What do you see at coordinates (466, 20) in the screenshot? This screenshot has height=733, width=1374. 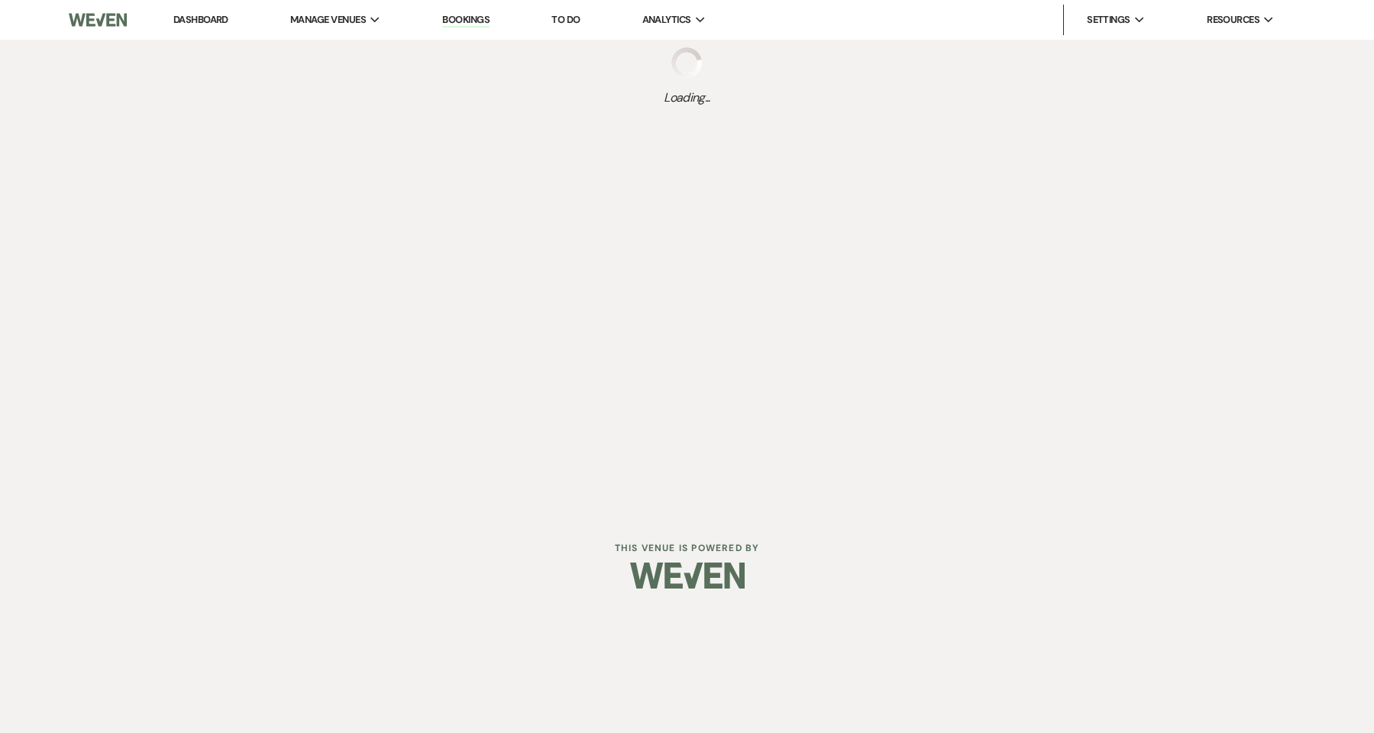 I see `a: Bookings` at bounding box center [466, 20].